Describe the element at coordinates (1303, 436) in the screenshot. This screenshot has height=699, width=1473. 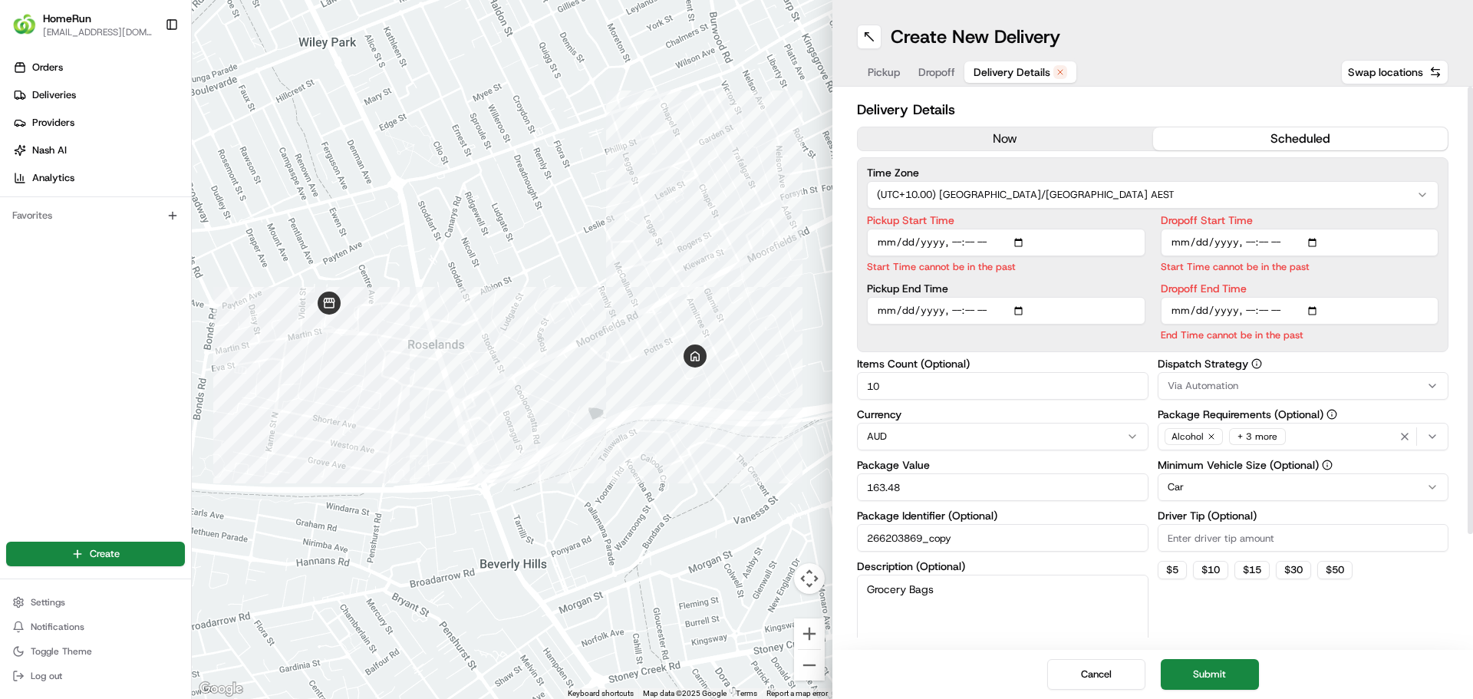
I see `button: Alcohol+ 3 more` at that location.